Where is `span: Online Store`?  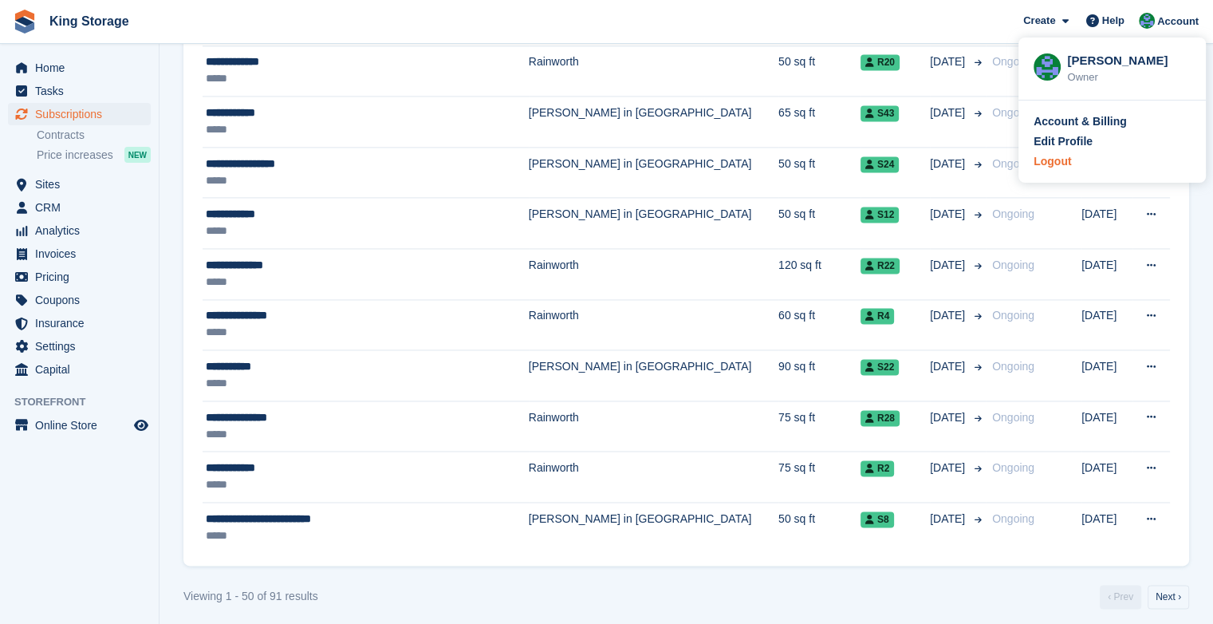 span: Online Store is located at coordinates (83, 425).